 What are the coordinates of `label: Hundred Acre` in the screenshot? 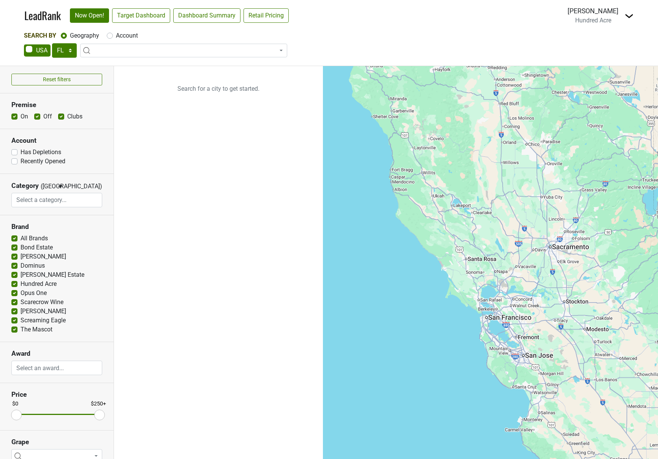 It's located at (38, 284).